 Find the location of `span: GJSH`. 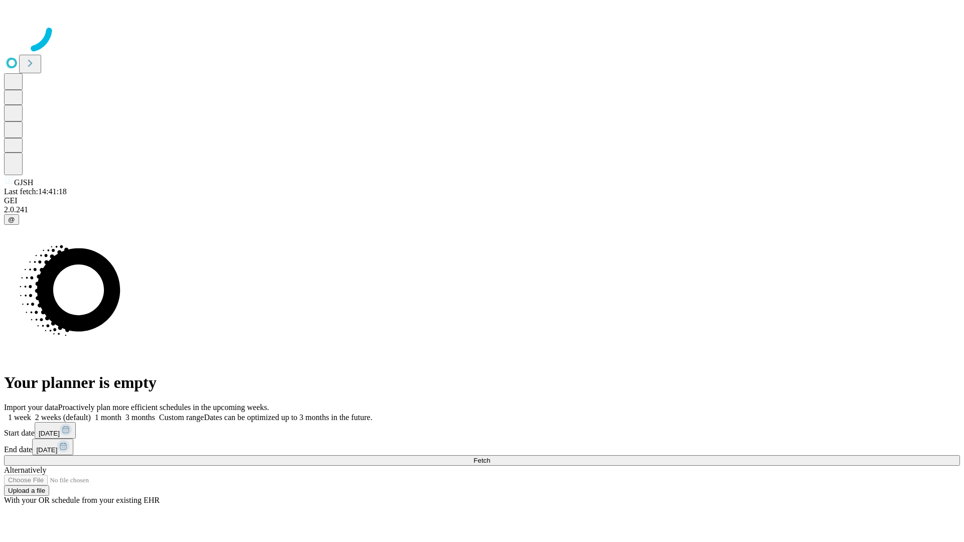

span: GJSH is located at coordinates (24, 182).